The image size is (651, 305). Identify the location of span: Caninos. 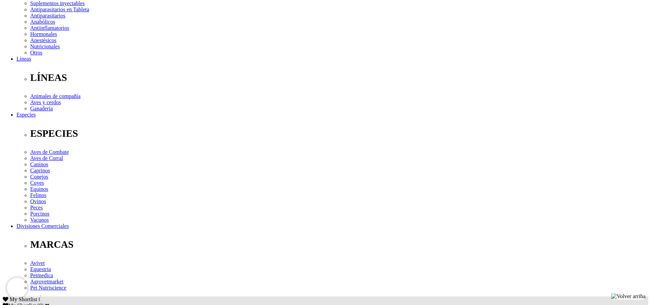
(39, 164).